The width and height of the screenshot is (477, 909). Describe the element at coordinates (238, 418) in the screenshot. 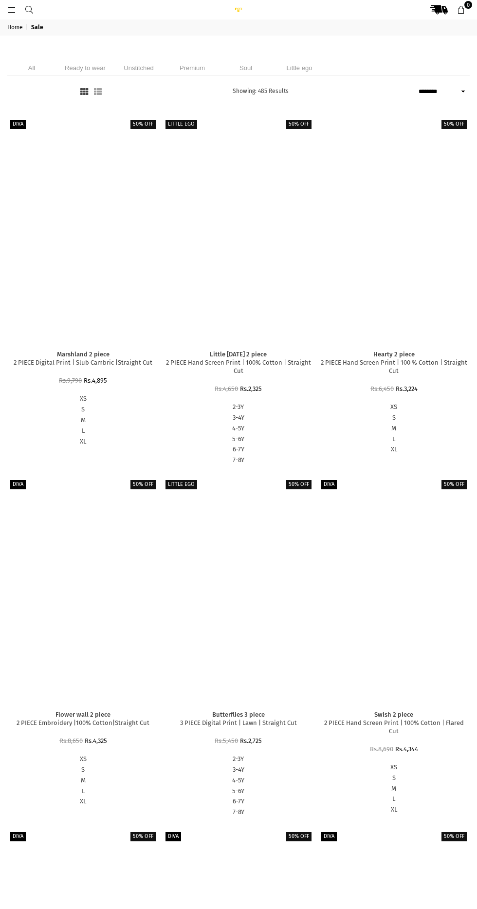

I see `label: 3-4Y` at that location.